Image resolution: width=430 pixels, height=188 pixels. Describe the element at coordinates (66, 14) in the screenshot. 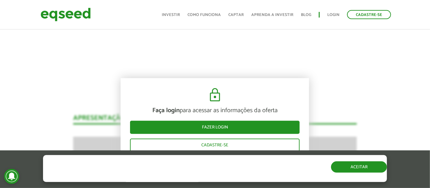

I see `img: EqSeed` at that location.